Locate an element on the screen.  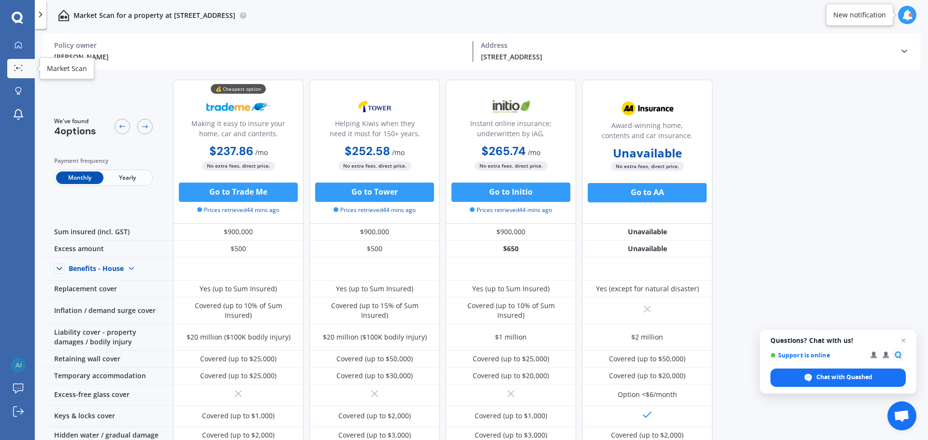
div: Inflation / demand surge cover is located at coordinates (108, 311).